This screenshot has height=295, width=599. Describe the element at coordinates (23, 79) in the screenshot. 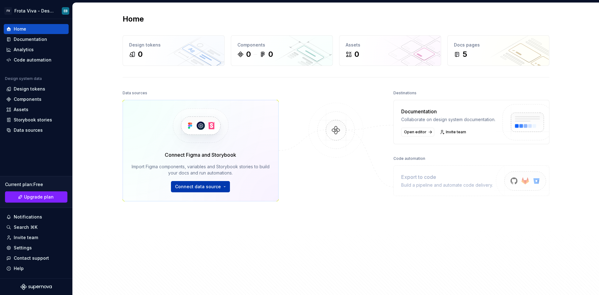

I see `div: Design system data` at that location.